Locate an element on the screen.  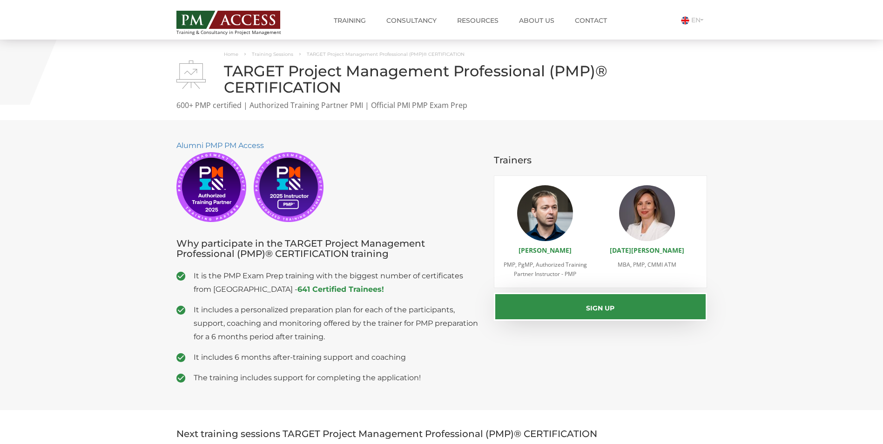
h3: Trainers is located at coordinates (600, 160).